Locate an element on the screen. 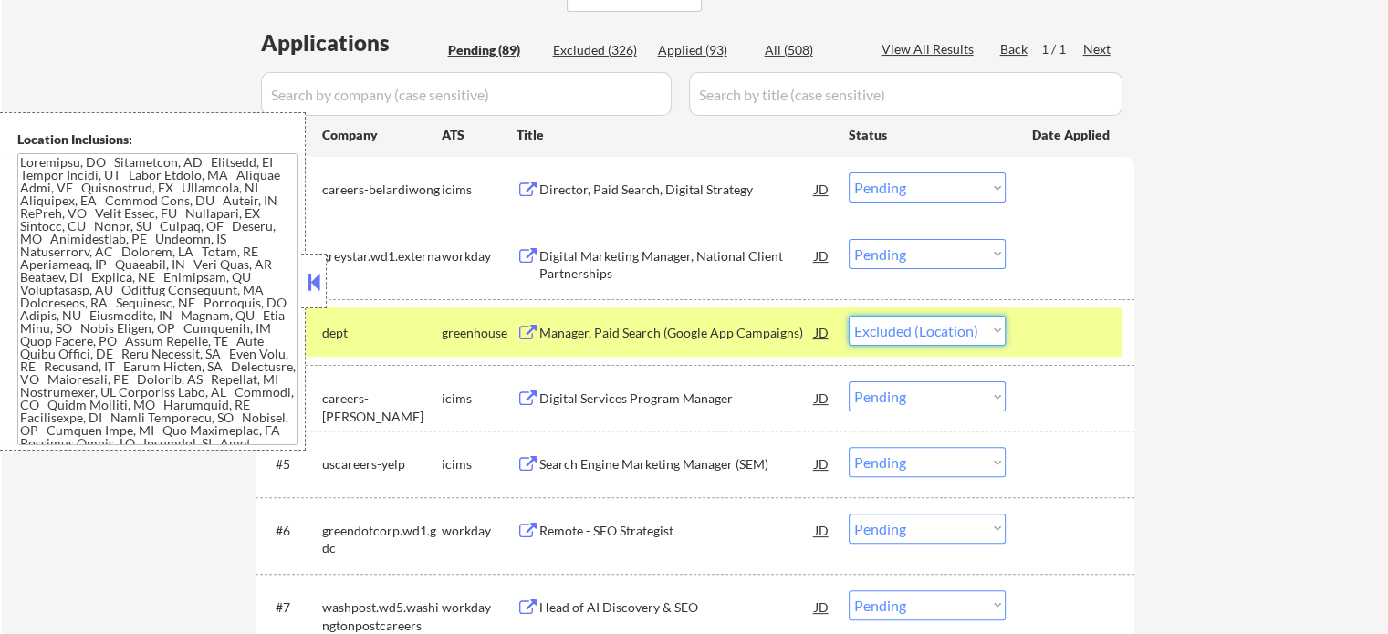  div: Date Applied is located at coordinates (1072, 135).